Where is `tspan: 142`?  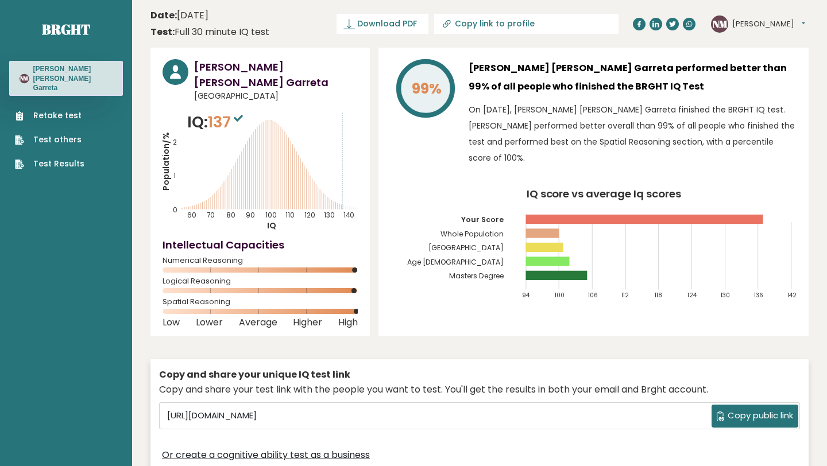
tspan: 142 is located at coordinates (792, 295).